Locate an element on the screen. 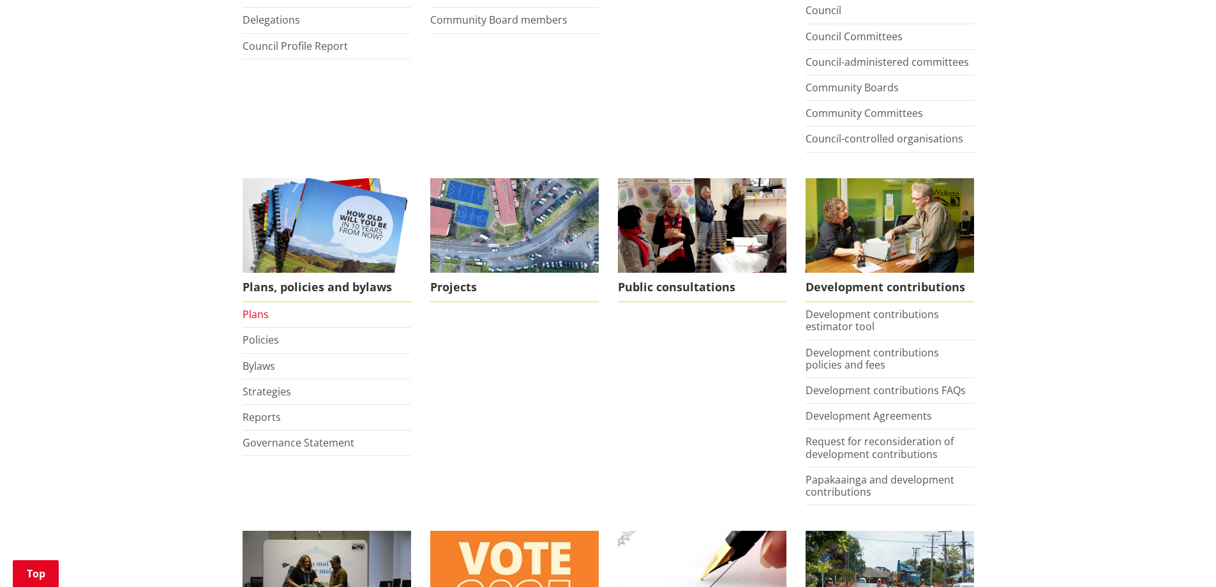  a: We produce a number of plans, policies and bylaws including the Long Term Plan Plans, policies an... is located at coordinates (327, 240).